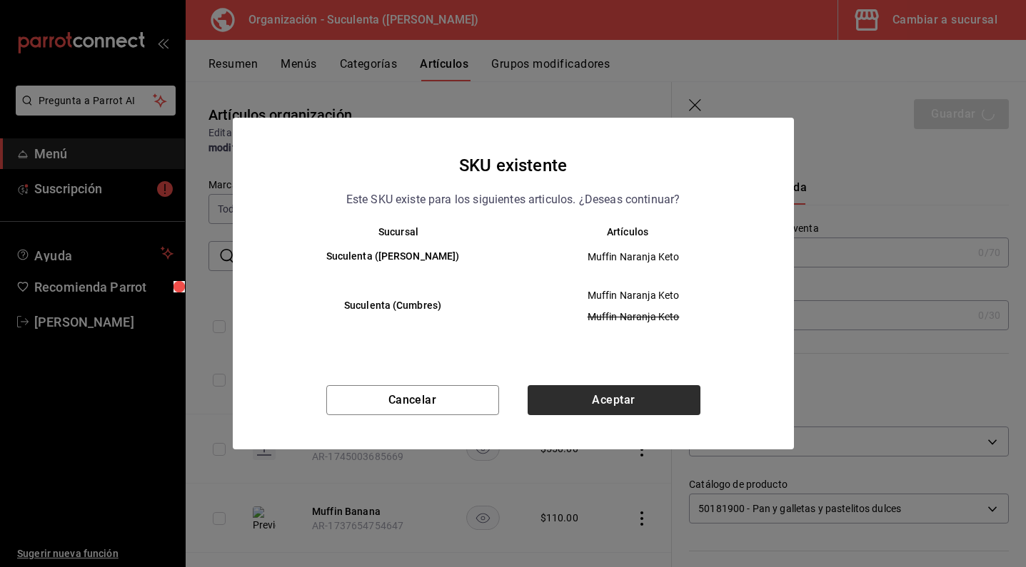 The height and width of the screenshot is (567, 1026). Describe the element at coordinates (393, 306) in the screenshot. I see `h6: Suculenta (Cumbres)` at that location.